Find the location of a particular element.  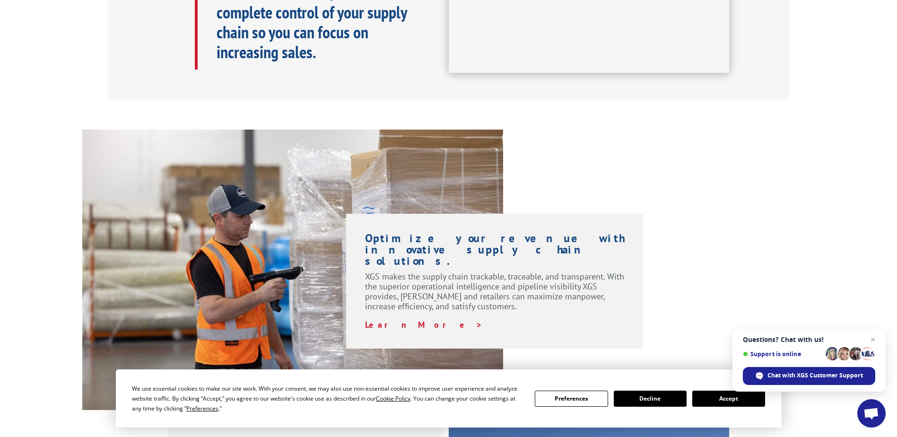

button: Preferences is located at coordinates (571, 399).